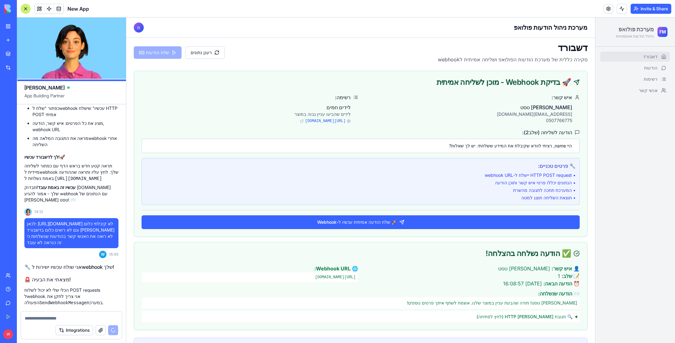 Image resolution: width=675 pixels, height=343 pixels. Describe the element at coordinates (234, 180) in the screenshot. I see `li: • תוצאת השליחה תוצג למטה` at that location.